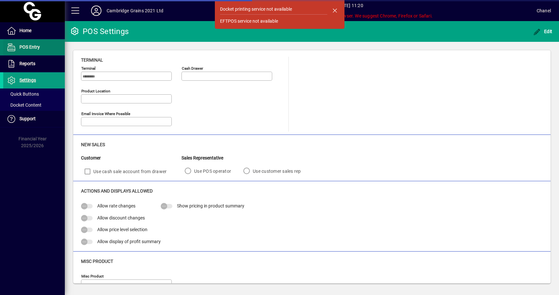 This screenshot has width=559, height=295. Describe the element at coordinates (93, 145) in the screenshot. I see `span: New Sales` at that location.